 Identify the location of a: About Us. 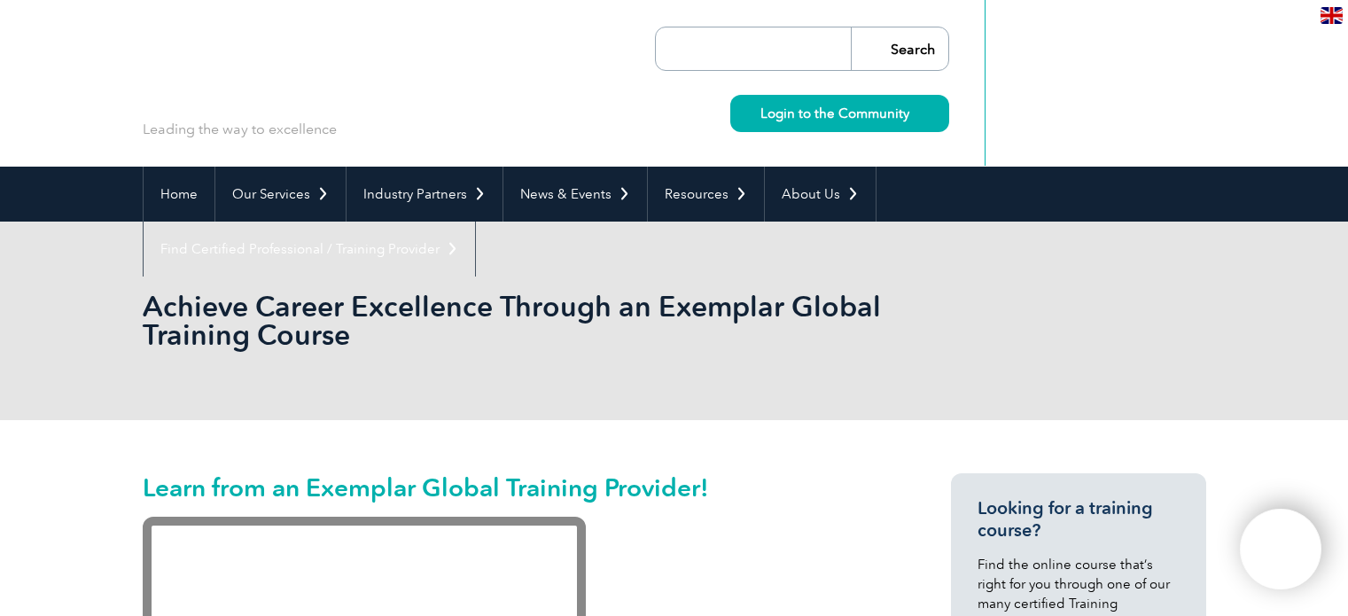
(820, 194).